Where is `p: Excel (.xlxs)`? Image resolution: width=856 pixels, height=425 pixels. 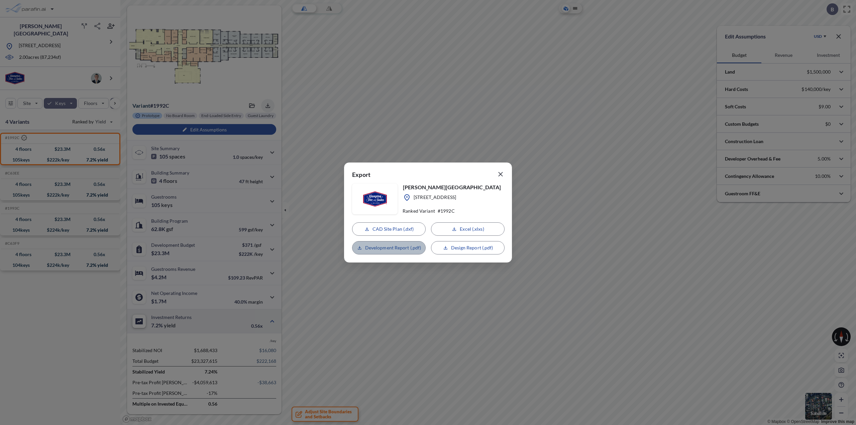
p: Excel (.xlxs) is located at coordinates (472, 229).